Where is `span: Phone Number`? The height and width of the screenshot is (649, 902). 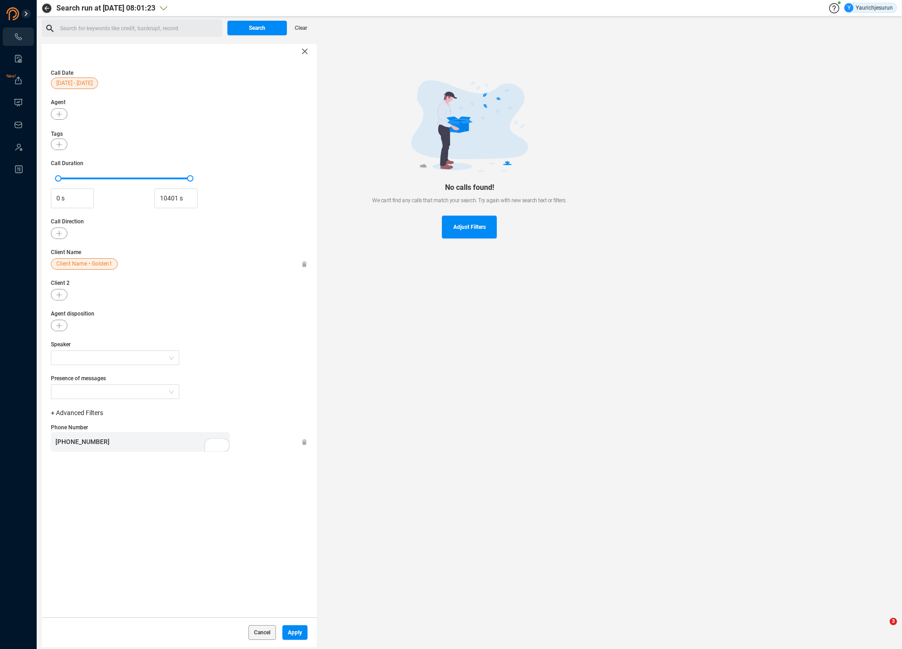
span: Phone Number is located at coordinates (69, 427).